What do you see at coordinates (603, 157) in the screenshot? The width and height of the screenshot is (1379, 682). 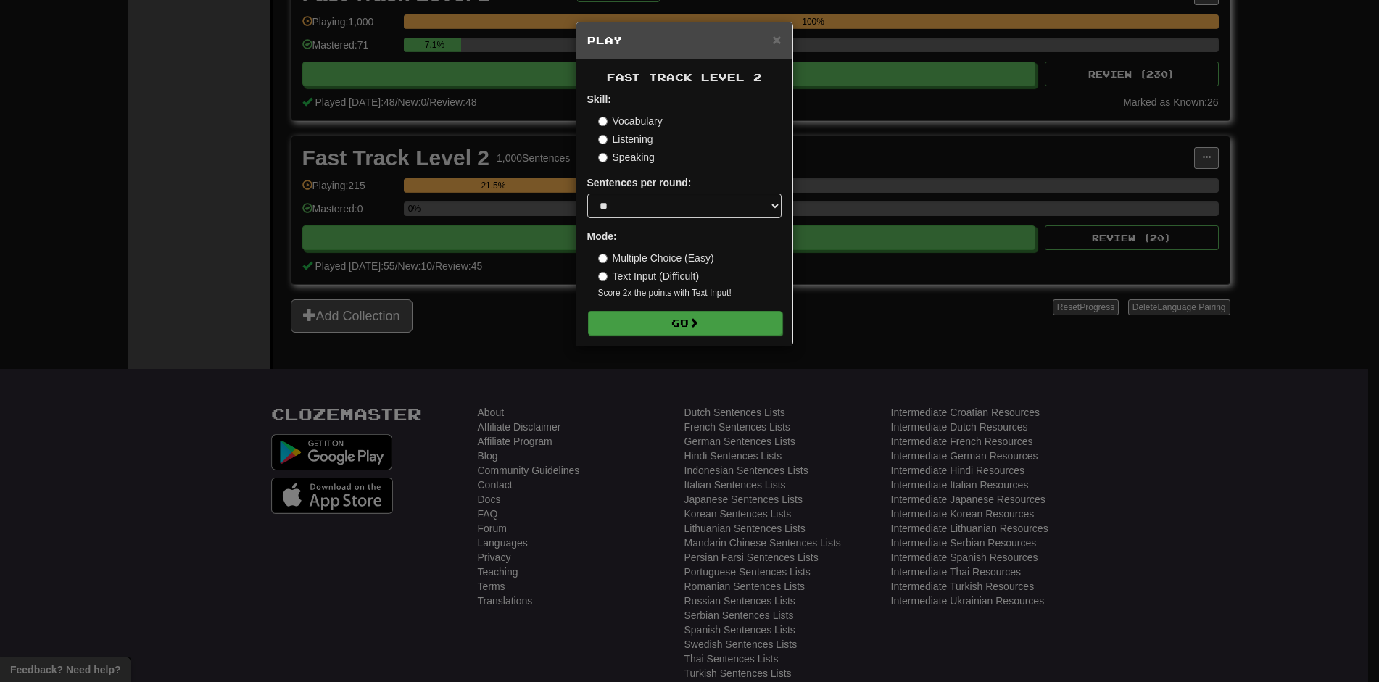 I see `input: Speaking` at bounding box center [603, 157].